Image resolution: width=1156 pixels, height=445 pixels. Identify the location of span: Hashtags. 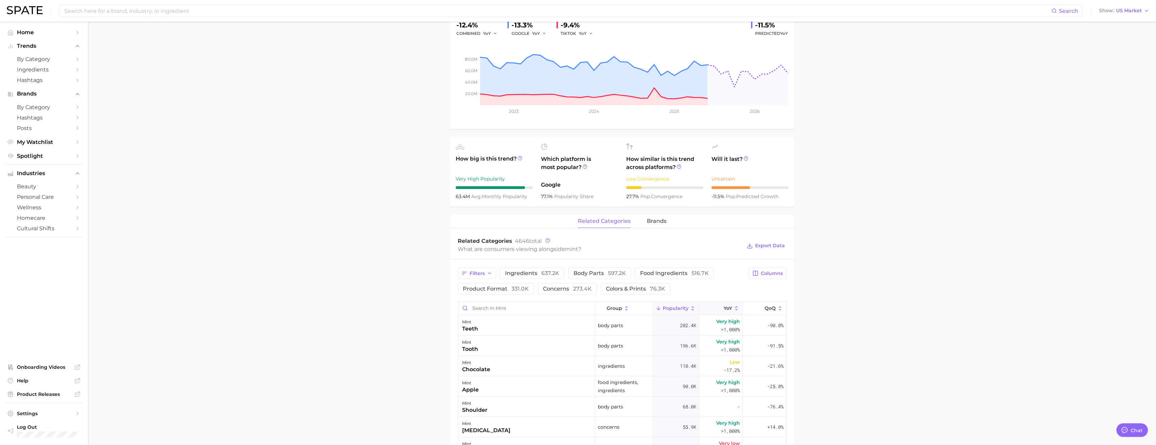
(44, 117).